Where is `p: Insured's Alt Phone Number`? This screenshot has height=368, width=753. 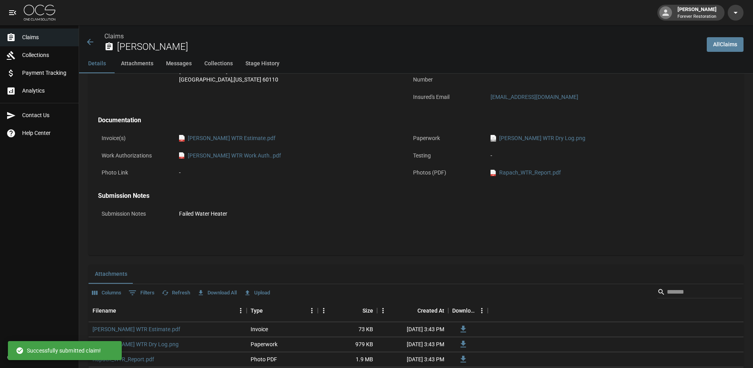 p: Insured's Alt Phone Number is located at coordinates (445, 76).